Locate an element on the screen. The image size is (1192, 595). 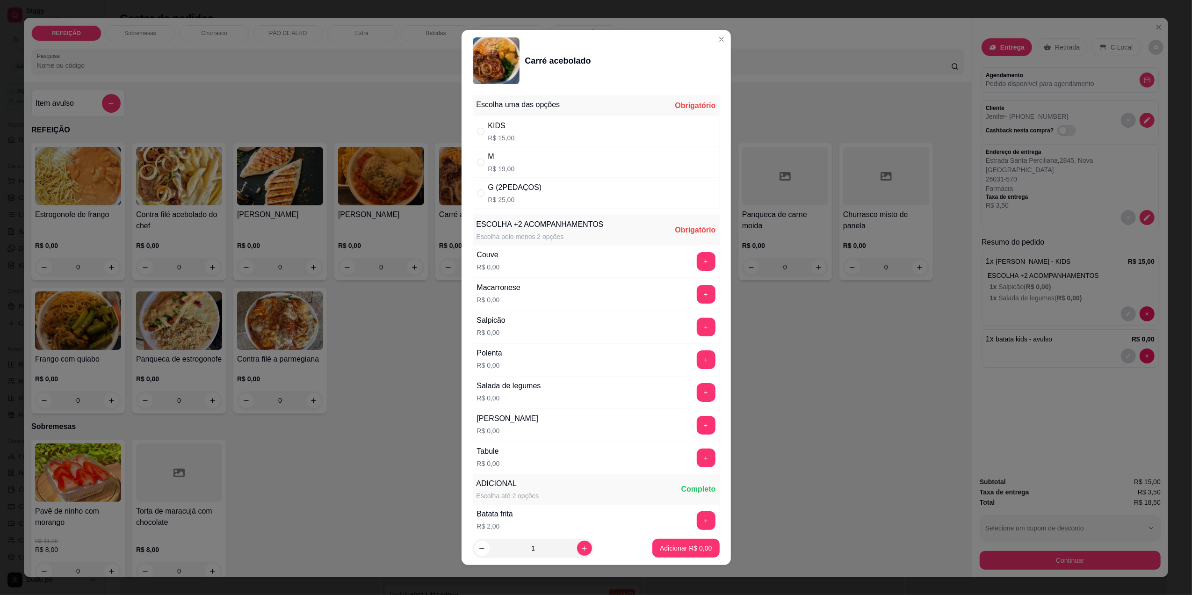
div: Escolha pelo menos 2 opções is located at coordinates (540, 237).